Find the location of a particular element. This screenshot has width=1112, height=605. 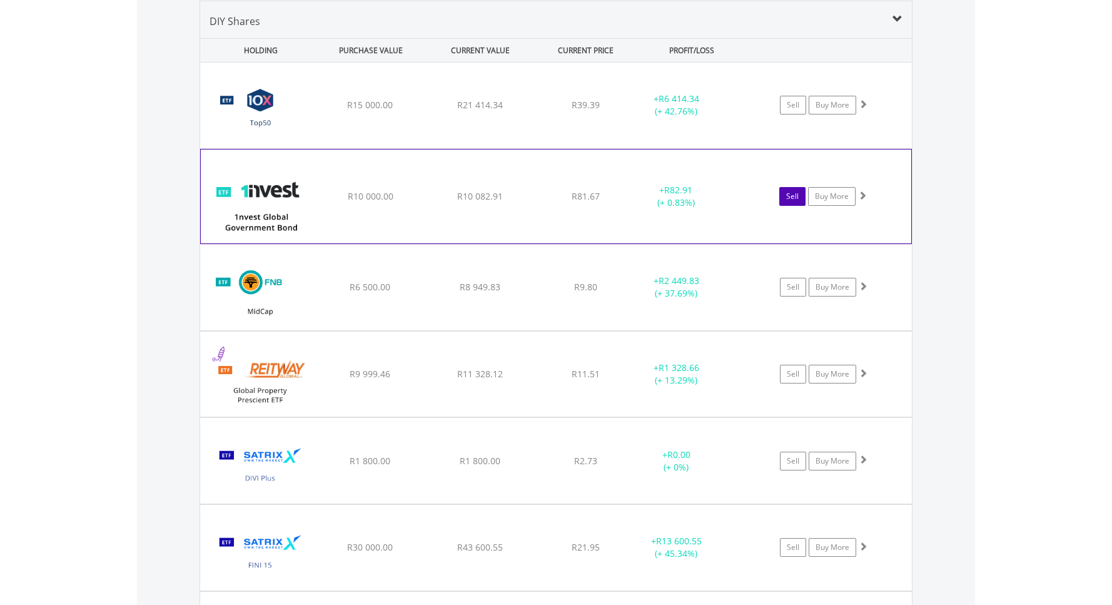

span: R9 999.46 is located at coordinates (370, 373).